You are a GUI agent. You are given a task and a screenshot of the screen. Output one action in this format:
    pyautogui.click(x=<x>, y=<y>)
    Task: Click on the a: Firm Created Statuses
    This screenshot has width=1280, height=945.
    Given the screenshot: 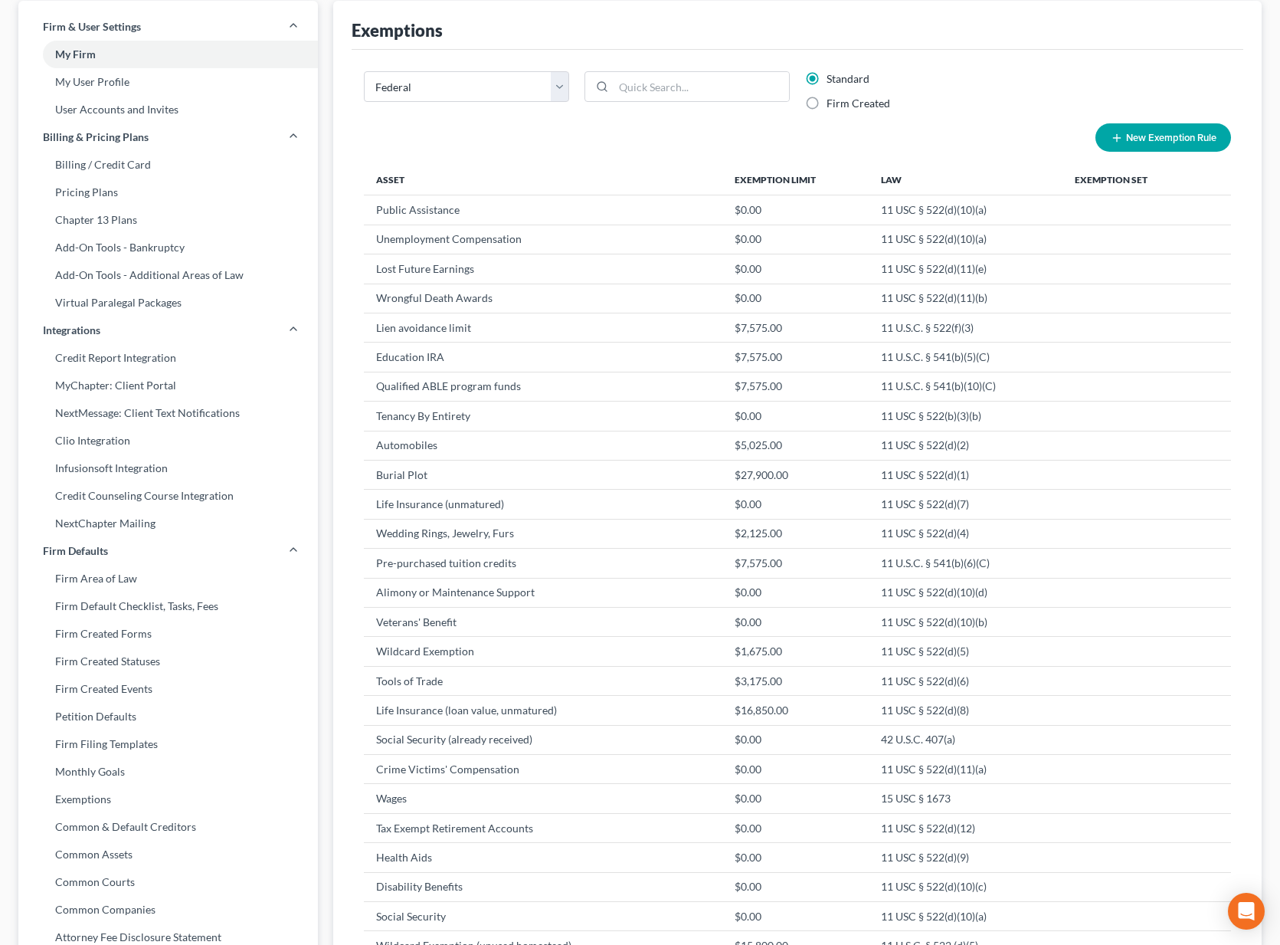 What is the action you would take?
    pyautogui.click(x=168, y=661)
    